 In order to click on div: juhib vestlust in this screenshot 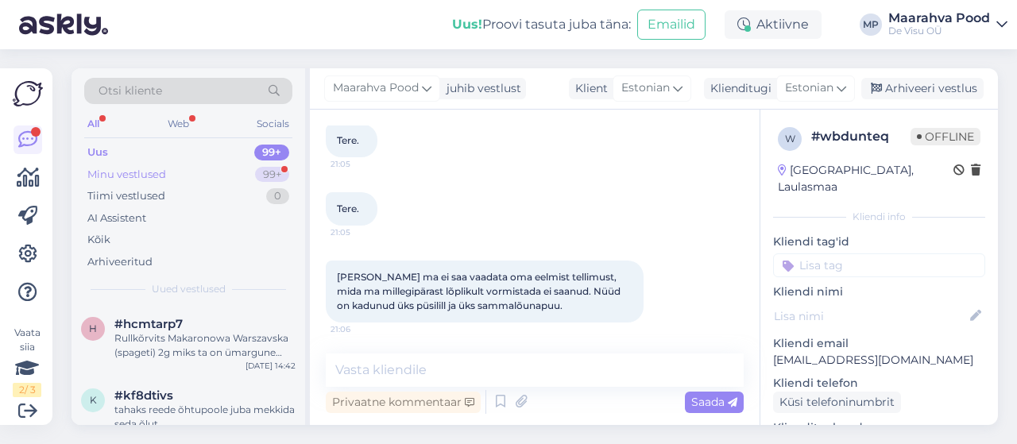, I will do `click(481, 88)`.